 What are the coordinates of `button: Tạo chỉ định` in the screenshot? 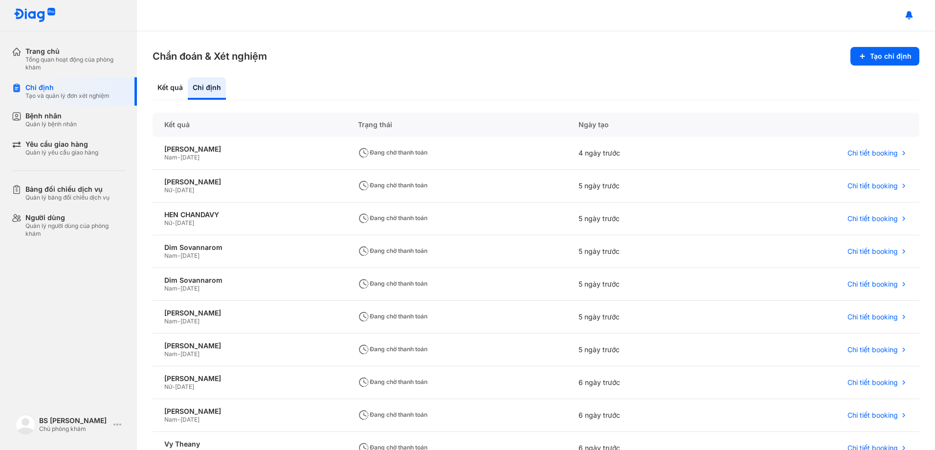 It's located at (885, 56).